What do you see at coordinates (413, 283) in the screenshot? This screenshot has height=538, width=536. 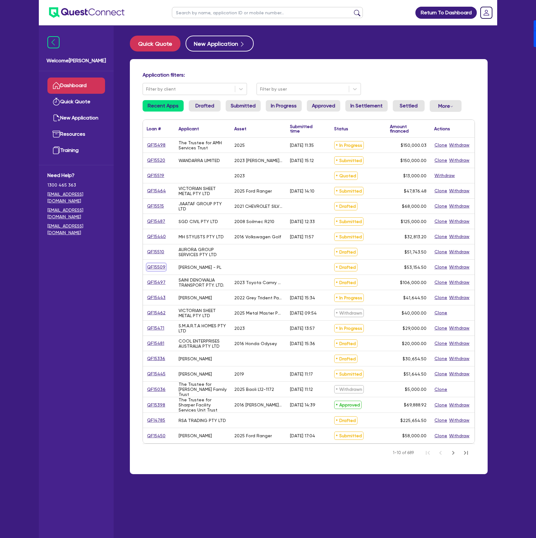 I see `span: $106,000.00` at bounding box center [413, 283].